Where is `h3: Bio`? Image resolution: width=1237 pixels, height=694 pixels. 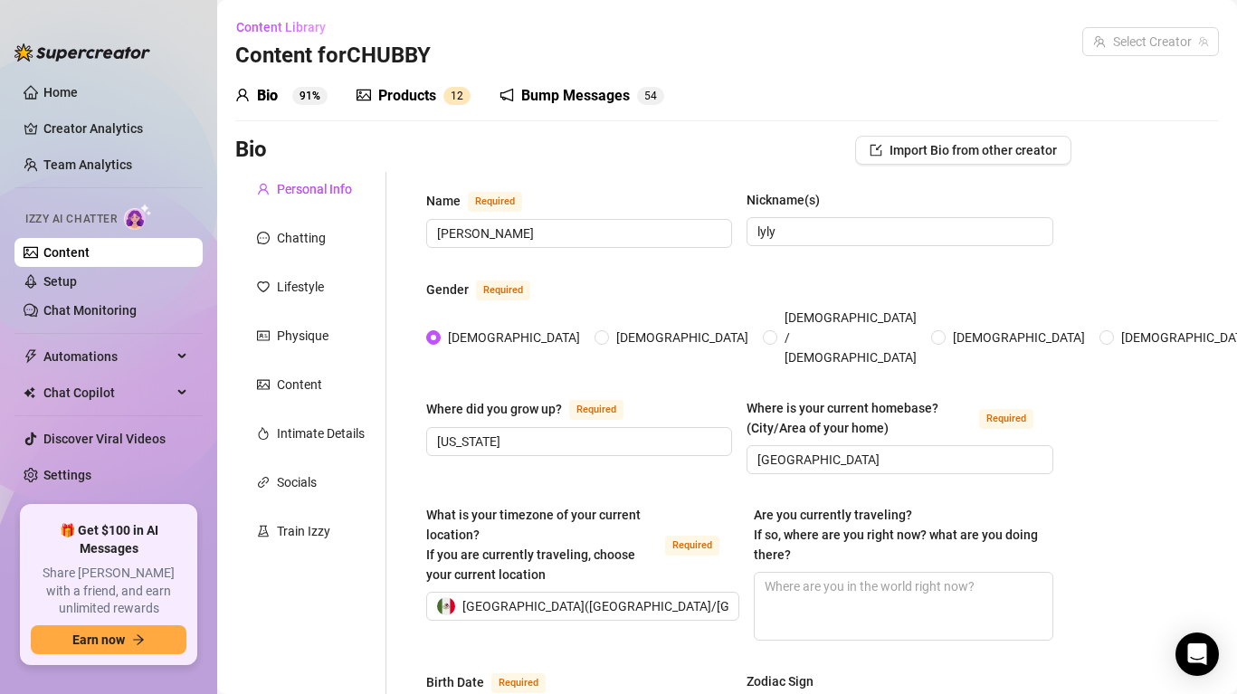
h3: Bio is located at coordinates (251, 150).